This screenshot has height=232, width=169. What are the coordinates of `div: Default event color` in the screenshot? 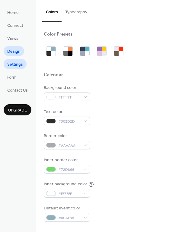 It's located at (66, 209).